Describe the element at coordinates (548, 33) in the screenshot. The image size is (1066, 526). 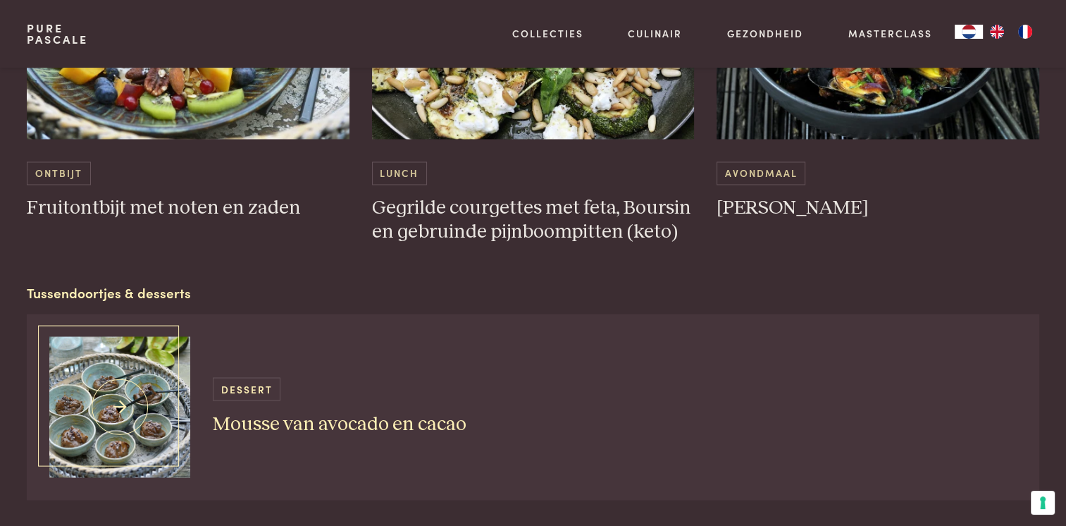
I see `a: Collecties` at that location.